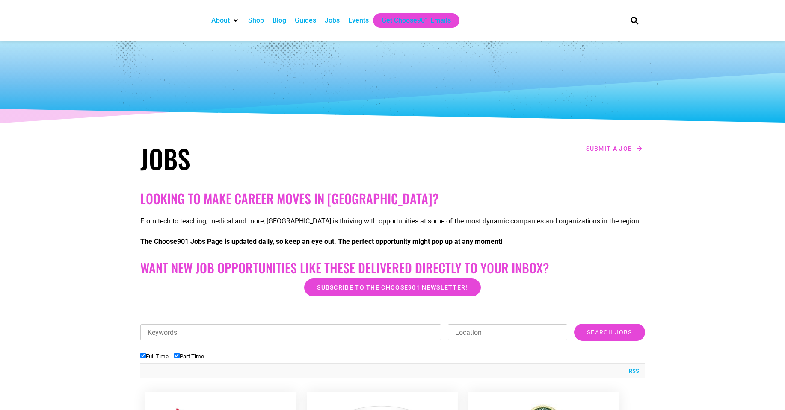  Describe the element at coordinates (332, 21) in the screenshot. I see `div: Jobs` at that location.